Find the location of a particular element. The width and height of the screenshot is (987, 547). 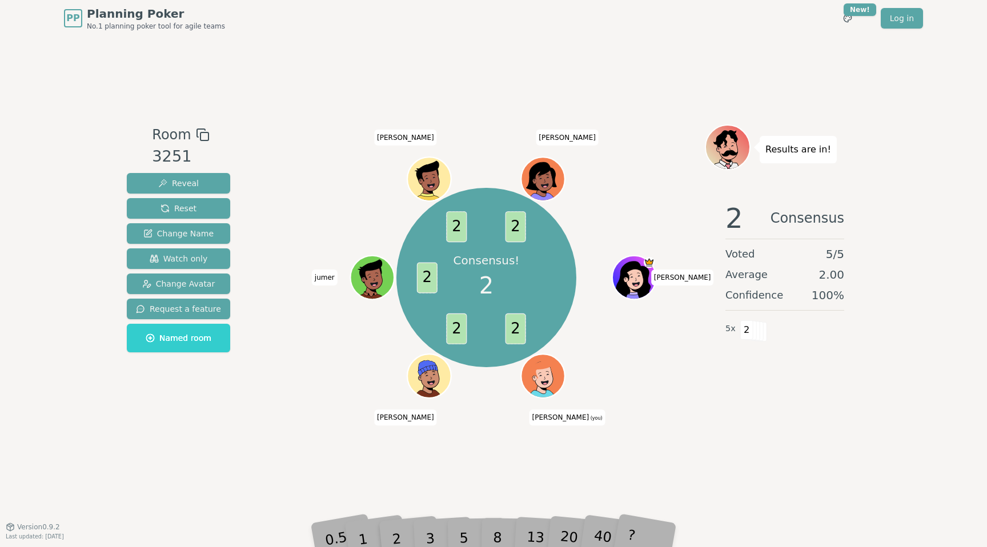

span: Average is located at coordinates (747, 275).